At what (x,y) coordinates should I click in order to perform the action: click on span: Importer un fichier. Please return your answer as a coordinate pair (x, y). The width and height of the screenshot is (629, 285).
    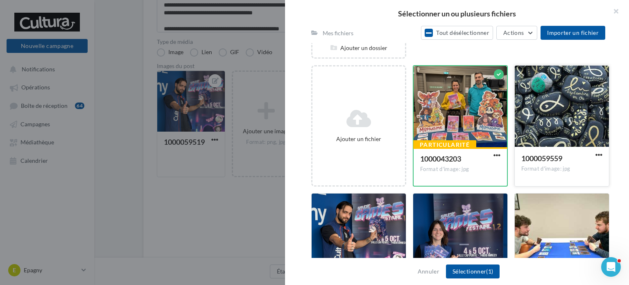
    Looking at the image, I should click on (573, 32).